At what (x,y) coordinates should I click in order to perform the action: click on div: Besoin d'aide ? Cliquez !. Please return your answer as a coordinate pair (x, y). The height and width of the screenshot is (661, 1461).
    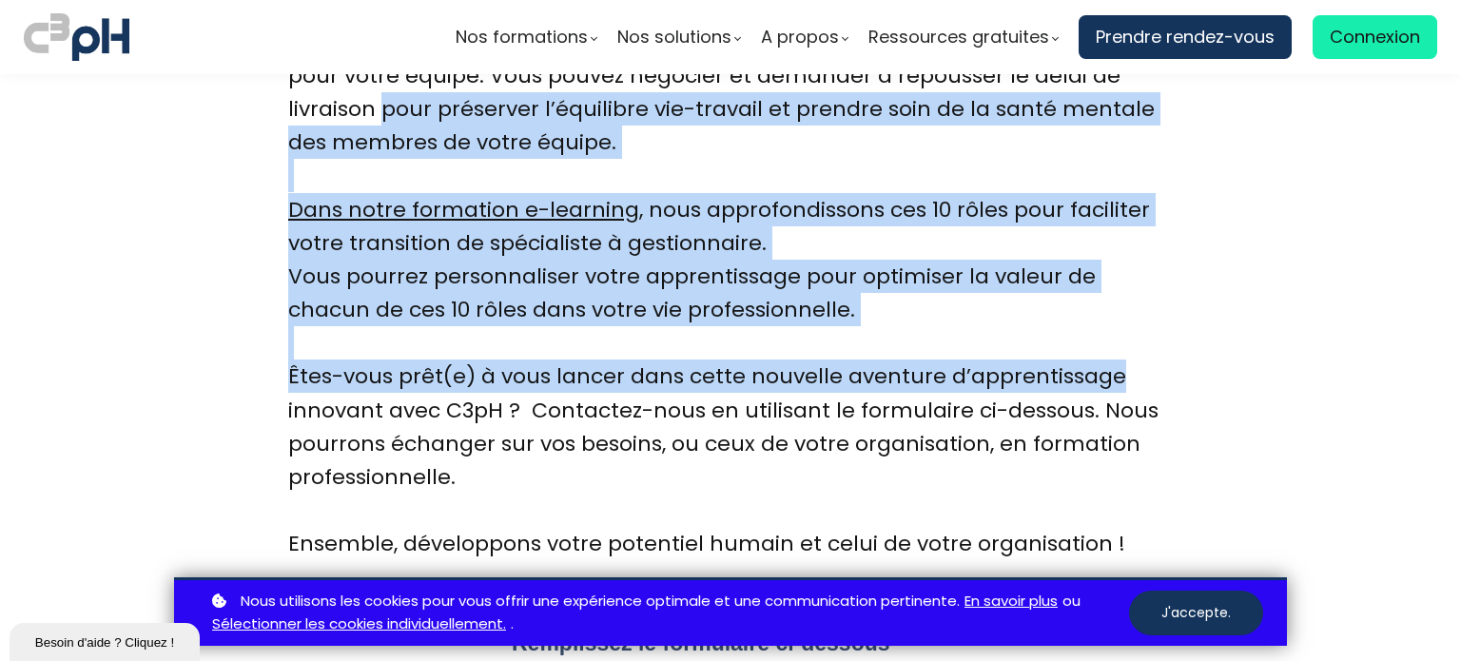
    Looking at the image, I should click on (95, 23).